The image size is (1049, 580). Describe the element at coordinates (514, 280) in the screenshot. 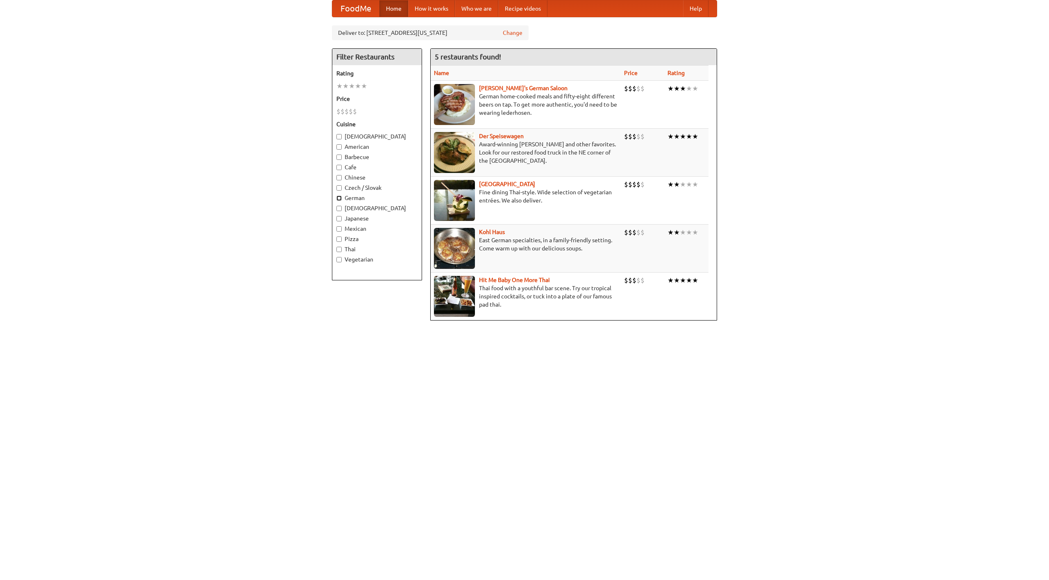

I see `b: Hit Me Baby One More Thai` at that location.